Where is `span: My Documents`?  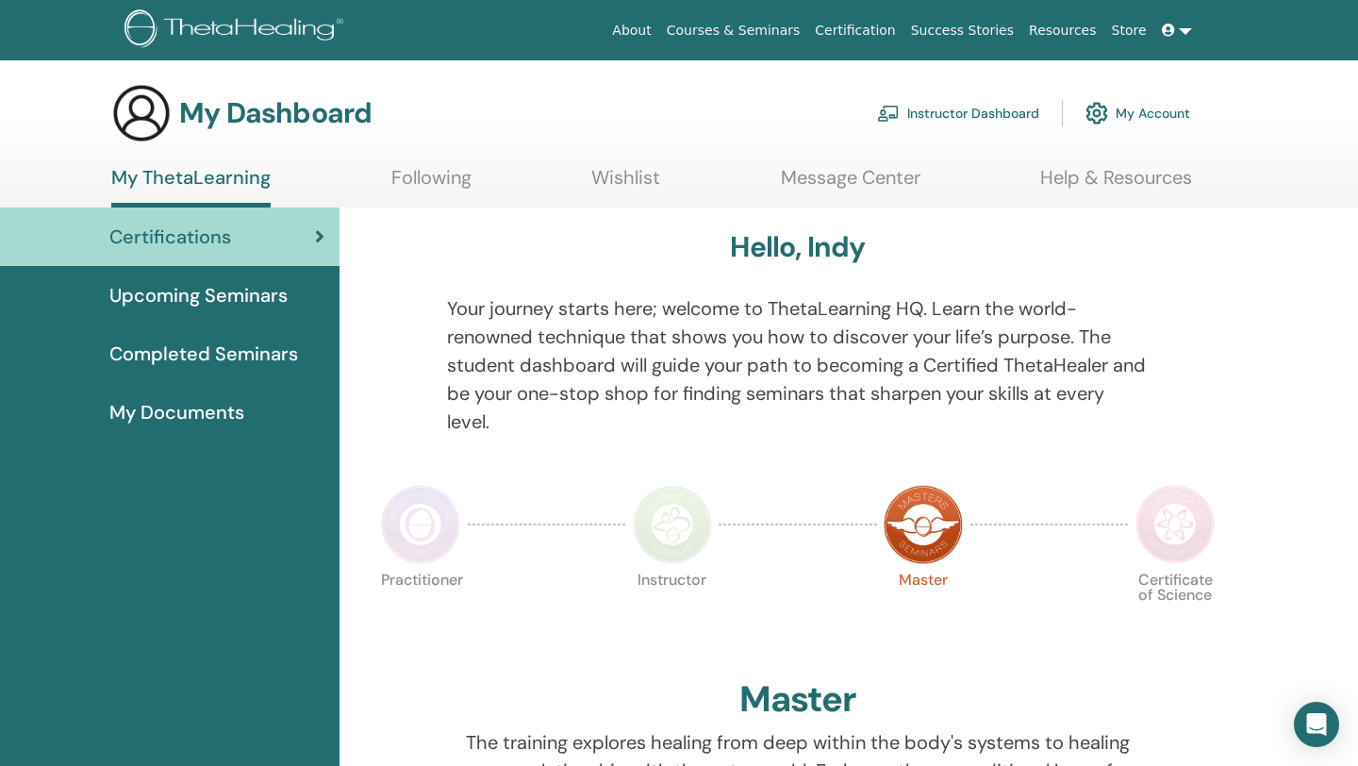
span: My Documents is located at coordinates (176, 412).